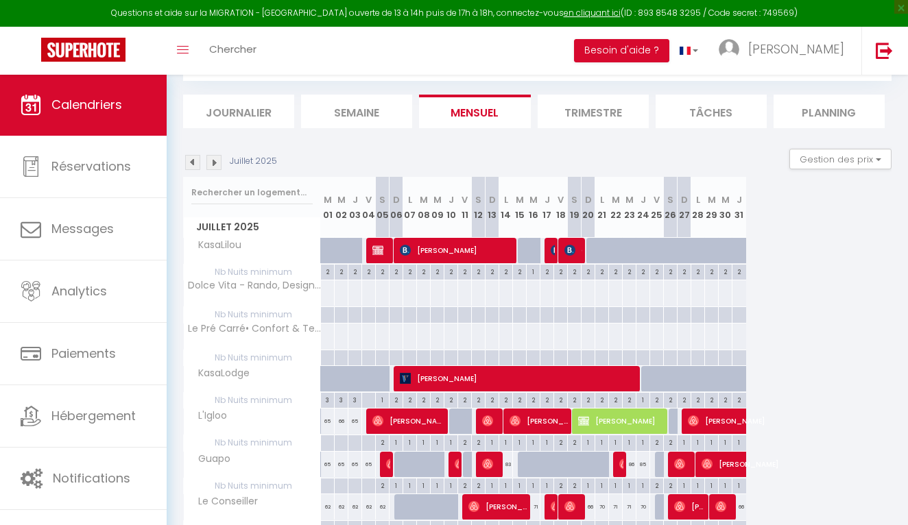 The width and height of the screenshot is (908, 525). What do you see at coordinates (83, 49) in the screenshot?
I see `img: Super Booking` at bounding box center [83, 49].